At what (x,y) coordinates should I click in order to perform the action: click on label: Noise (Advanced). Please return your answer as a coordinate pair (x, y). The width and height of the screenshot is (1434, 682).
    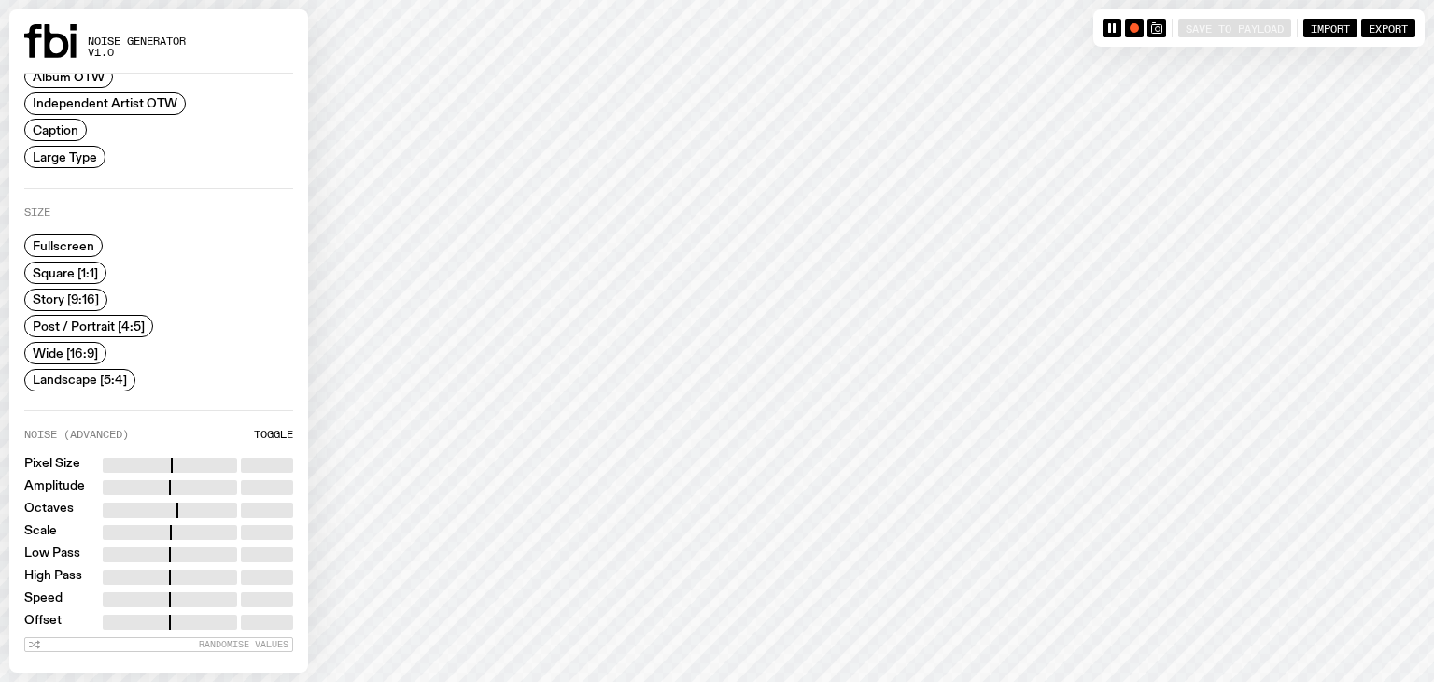
    Looking at the image, I should click on (77, 434).